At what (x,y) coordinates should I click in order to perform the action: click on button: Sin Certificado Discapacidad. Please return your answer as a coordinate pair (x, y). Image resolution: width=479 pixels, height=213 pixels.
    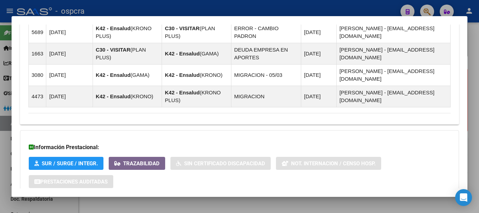
    Looking at the image, I should click on (220, 163).